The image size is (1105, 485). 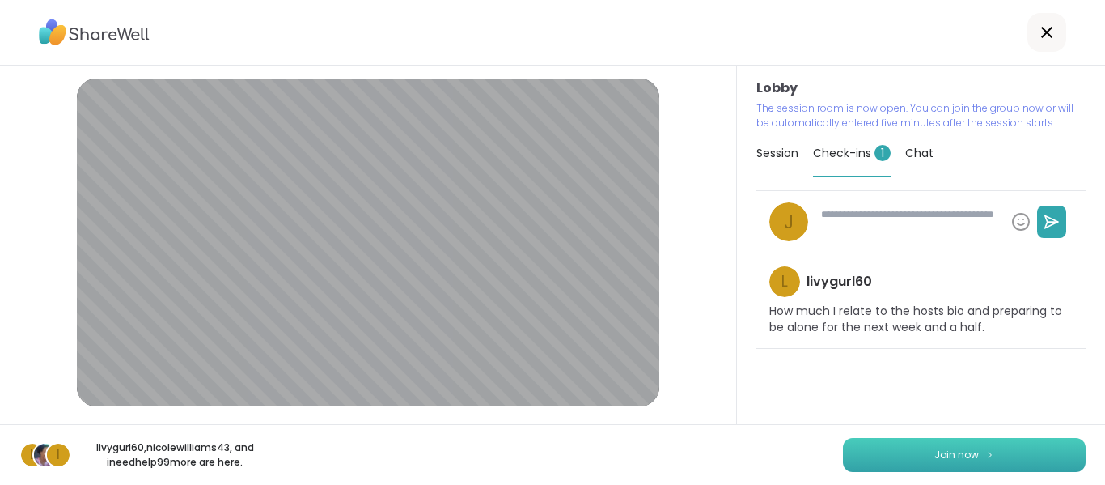 I want to click on img: nicolewilliams43, so click(x=45, y=455).